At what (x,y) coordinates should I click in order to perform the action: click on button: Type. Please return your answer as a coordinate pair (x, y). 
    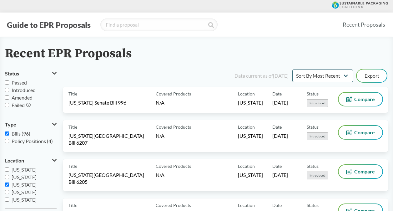
    Looking at the image, I should click on (31, 125).